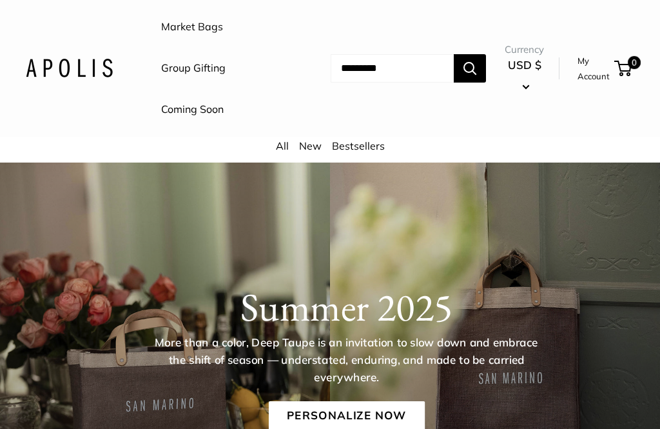 This screenshot has width=660, height=429. Describe the element at coordinates (282, 146) in the screenshot. I see `a: All` at that location.